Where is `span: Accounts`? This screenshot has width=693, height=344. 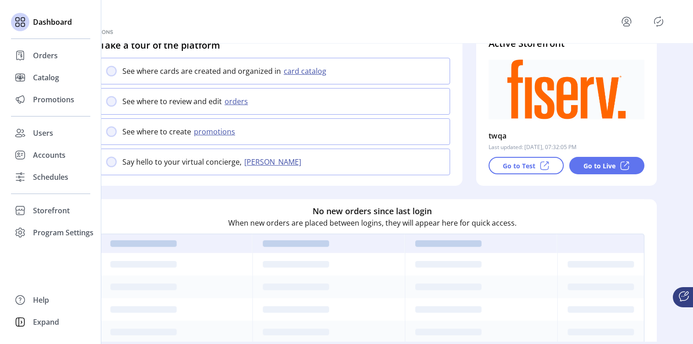 span: Accounts is located at coordinates (49, 155).